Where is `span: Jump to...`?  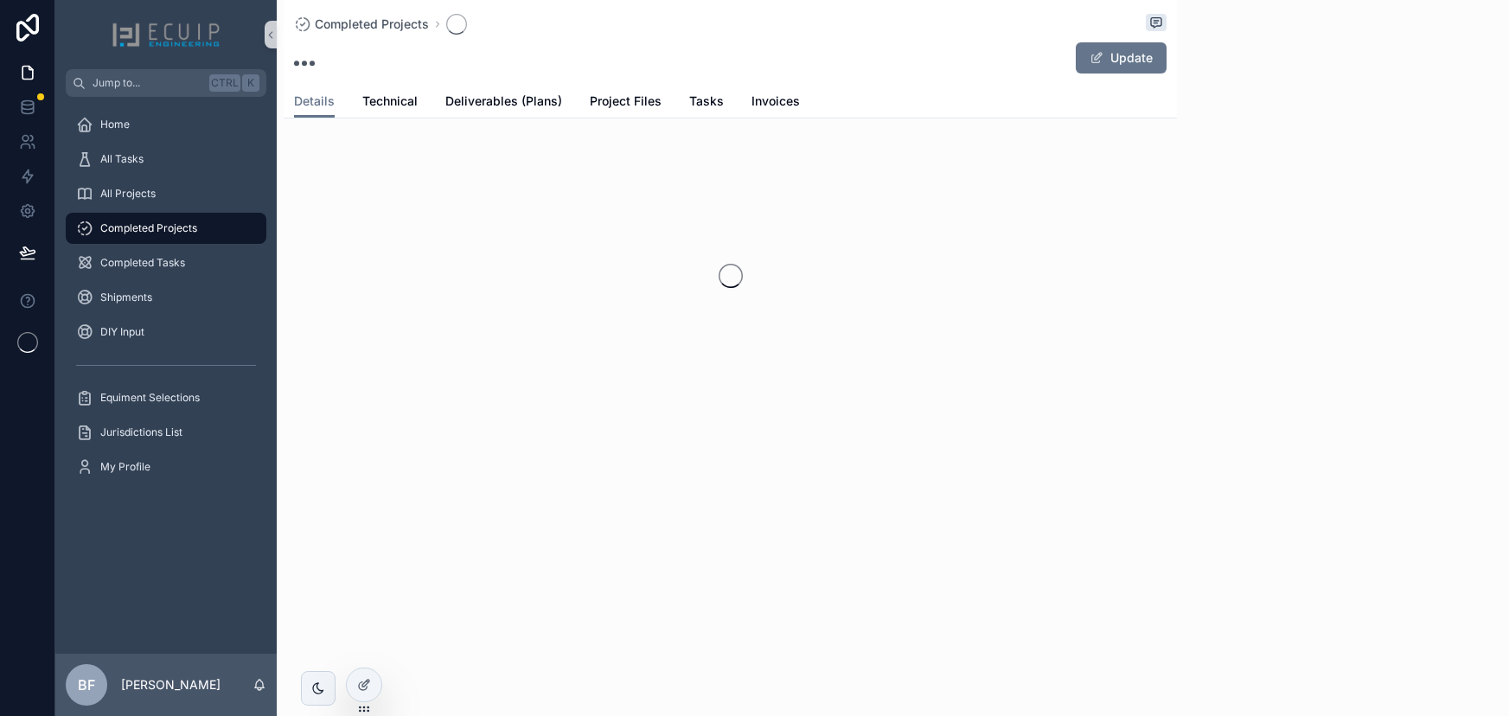
span: Jump to... is located at coordinates (147, 83).